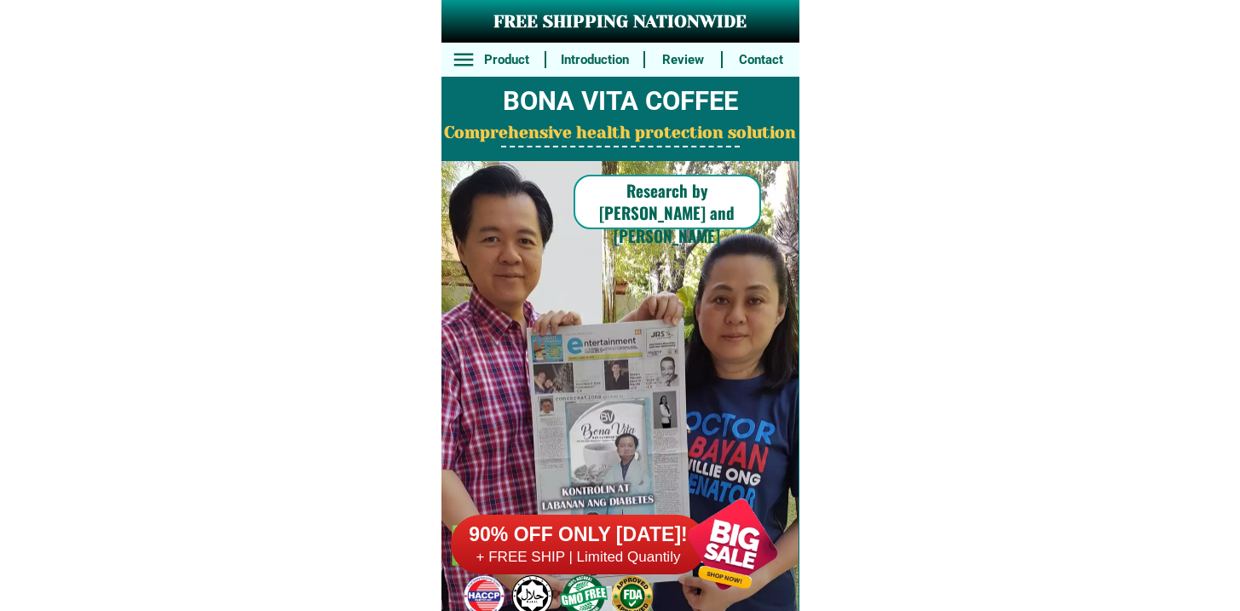 This screenshot has width=1240, height=611. What do you see at coordinates (579, 557) in the screenshot?
I see `h6: + FREE SHIP | Limited Quantily` at bounding box center [579, 557].